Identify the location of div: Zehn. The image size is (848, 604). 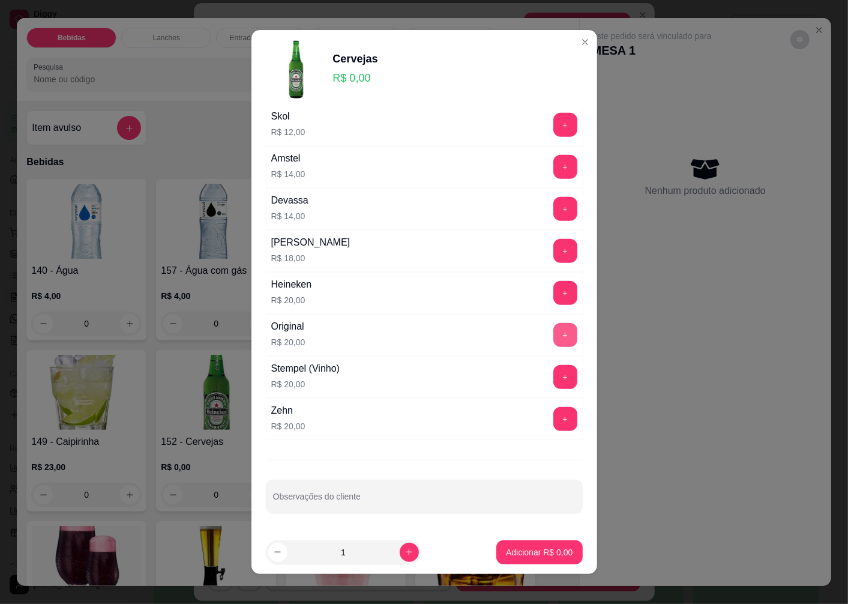
(288, 411).